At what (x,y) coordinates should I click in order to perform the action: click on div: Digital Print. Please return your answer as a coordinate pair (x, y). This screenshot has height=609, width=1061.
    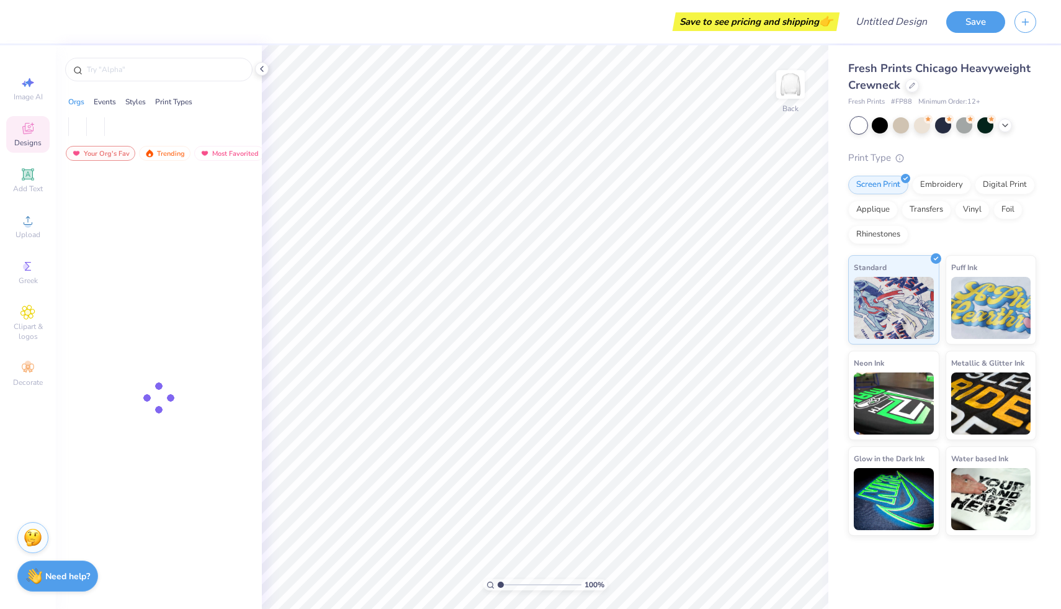
    Looking at the image, I should click on (1005, 185).